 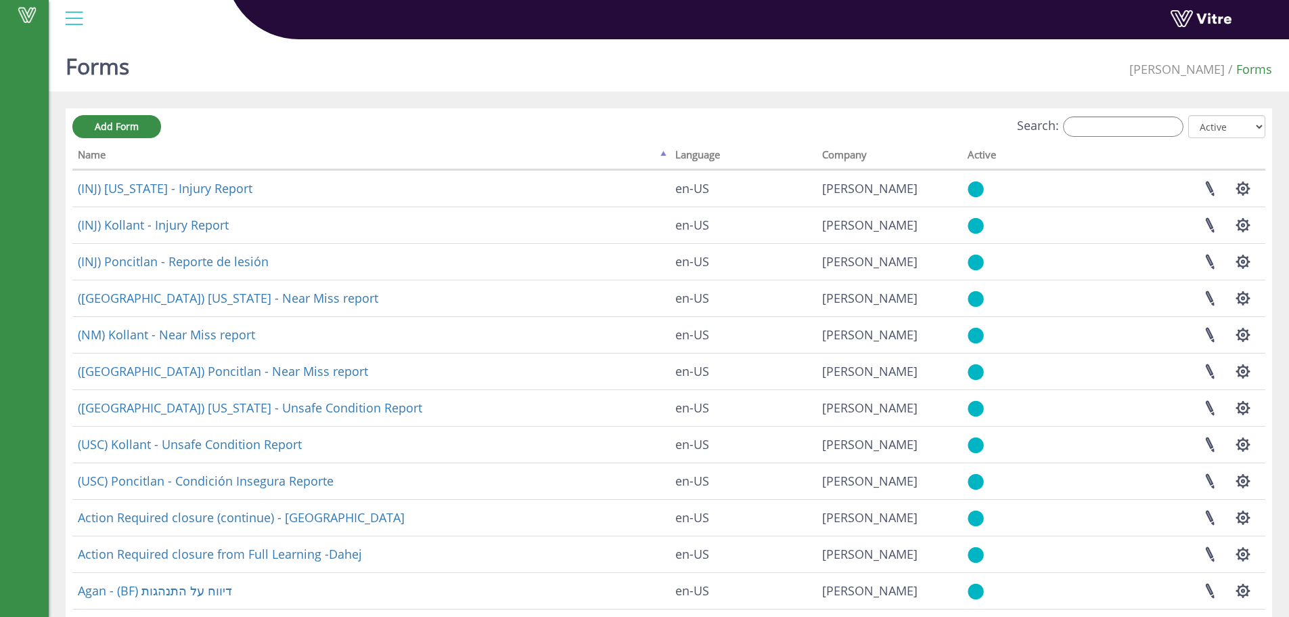 I want to click on input: Search:, so click(x=1124, y=127).